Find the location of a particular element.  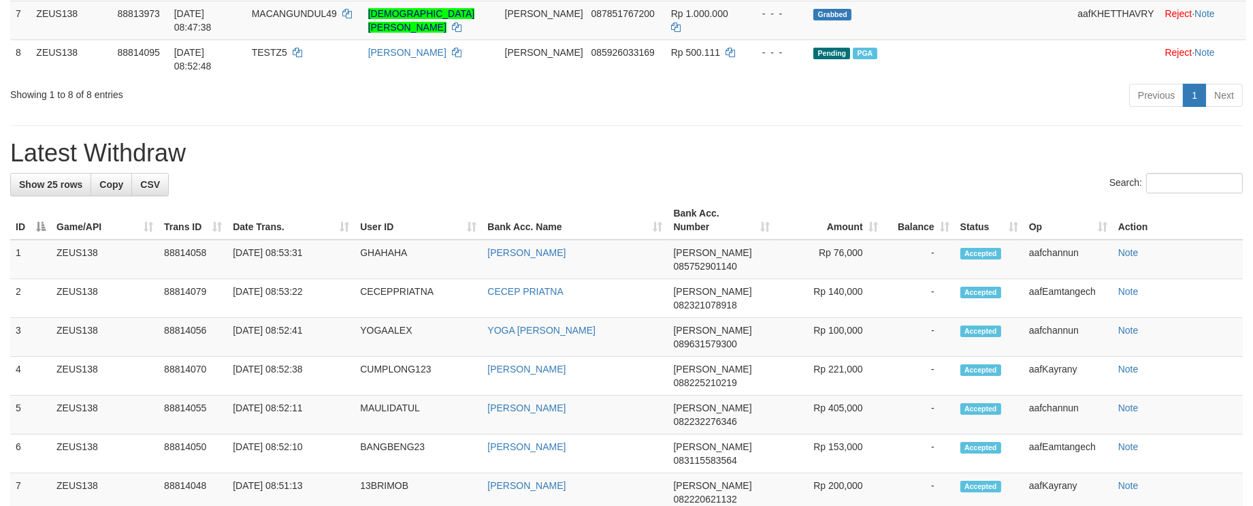

td: 88814079 is located at coordinates (193, 298).